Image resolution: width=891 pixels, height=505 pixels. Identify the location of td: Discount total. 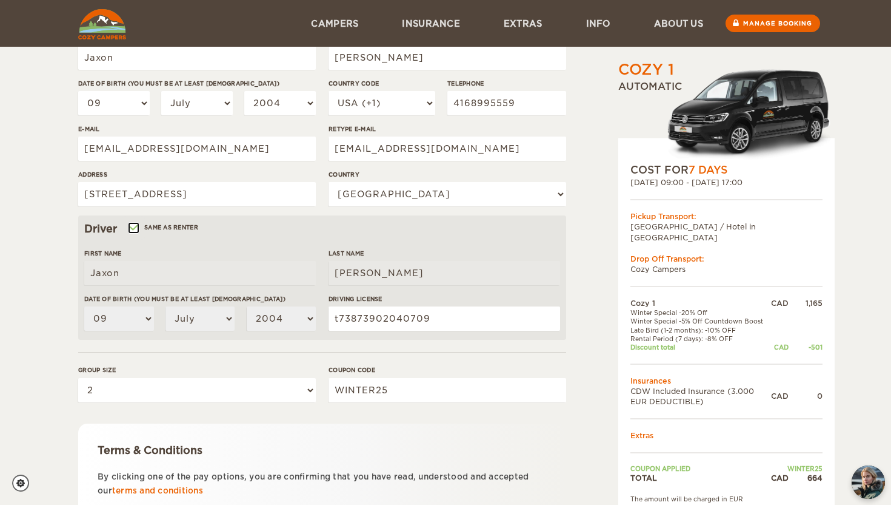
(701, 347).